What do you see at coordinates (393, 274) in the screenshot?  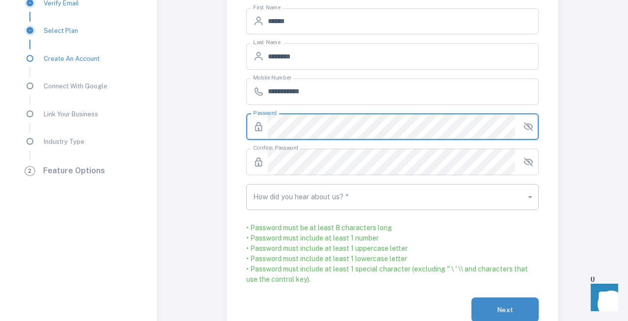 I see `p: • Password must include at least 1 special character (excluding " \ ' \\ and characters that use ...` at bounding box center [393, 274].